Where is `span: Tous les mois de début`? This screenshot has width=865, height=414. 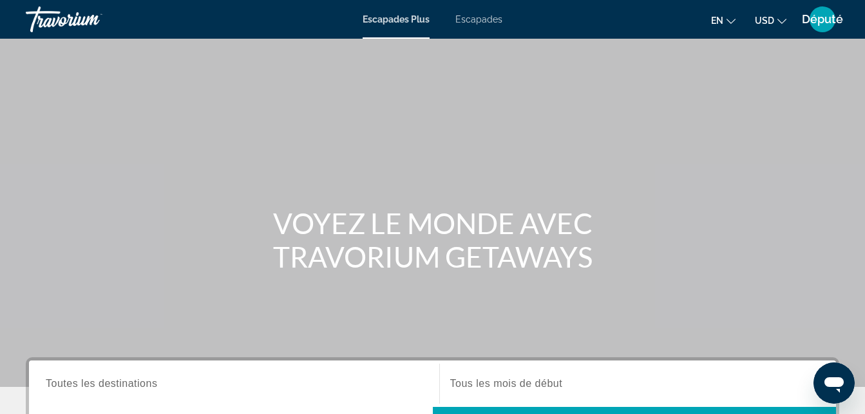 span: Tous les mois de début is located at coordinates (506, 383).